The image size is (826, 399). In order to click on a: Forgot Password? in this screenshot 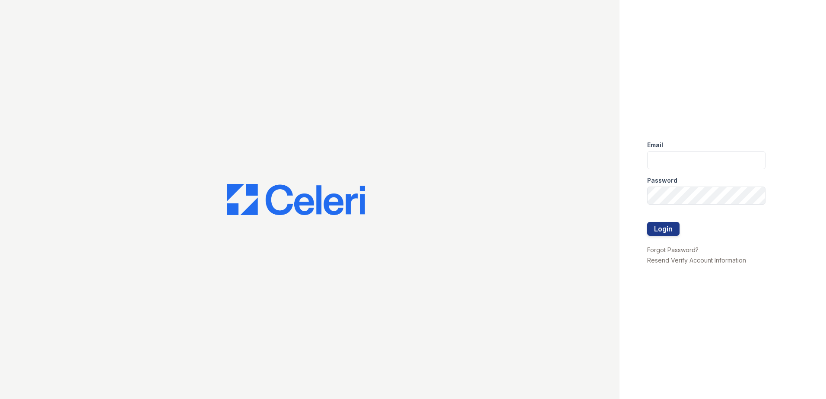, I will do `click(673, 250)`.